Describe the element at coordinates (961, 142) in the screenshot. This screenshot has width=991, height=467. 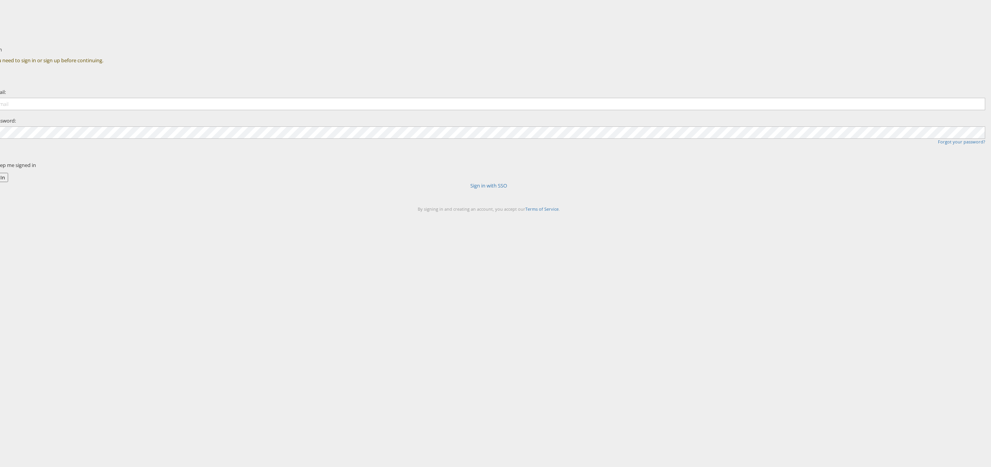
I see `a: Forgot your password?` at that location.